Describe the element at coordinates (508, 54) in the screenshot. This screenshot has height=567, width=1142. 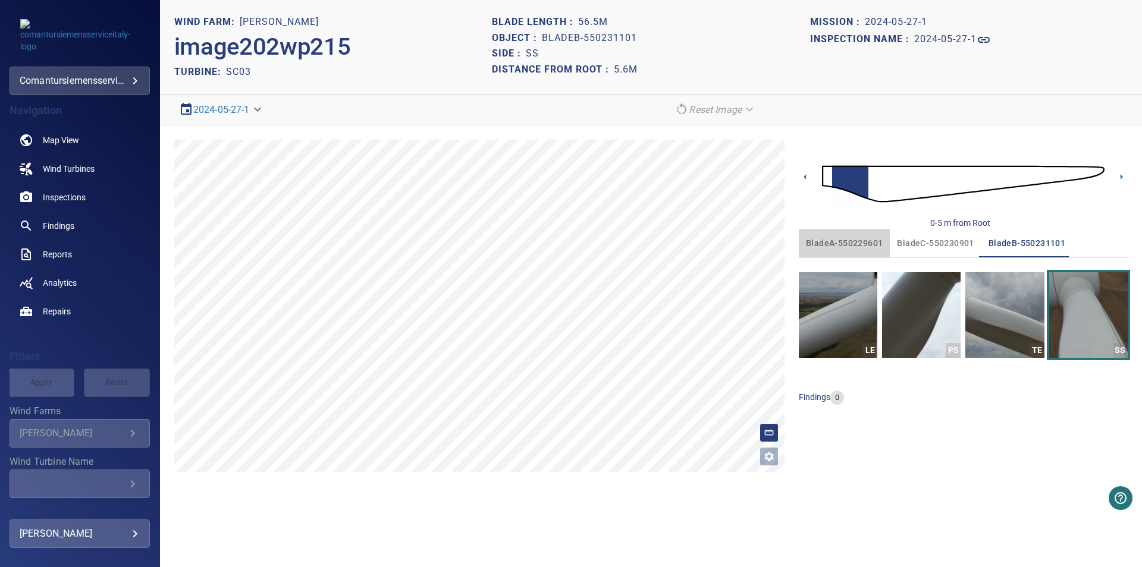
I see `h1: Side :` at that location.